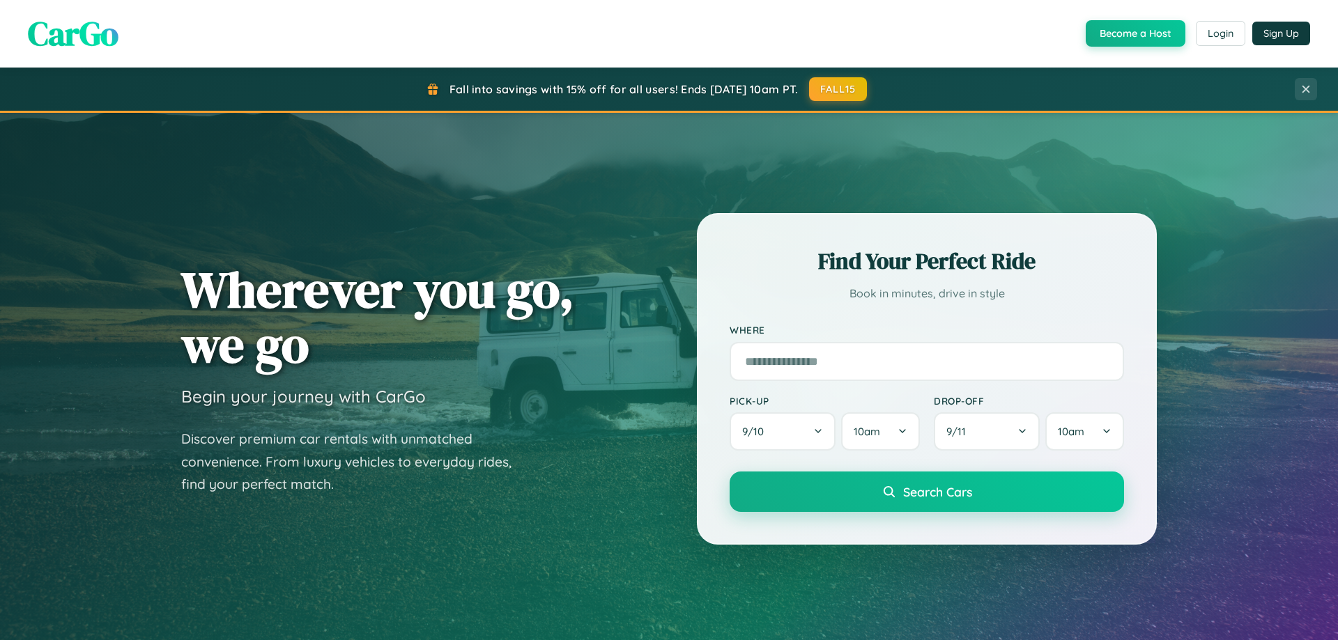 This screenshot has width=1338, height=640. What do you see at coordinates (987, 431) in the screenshot?
I see `button: 9/11` at bounding box center [987, 431].